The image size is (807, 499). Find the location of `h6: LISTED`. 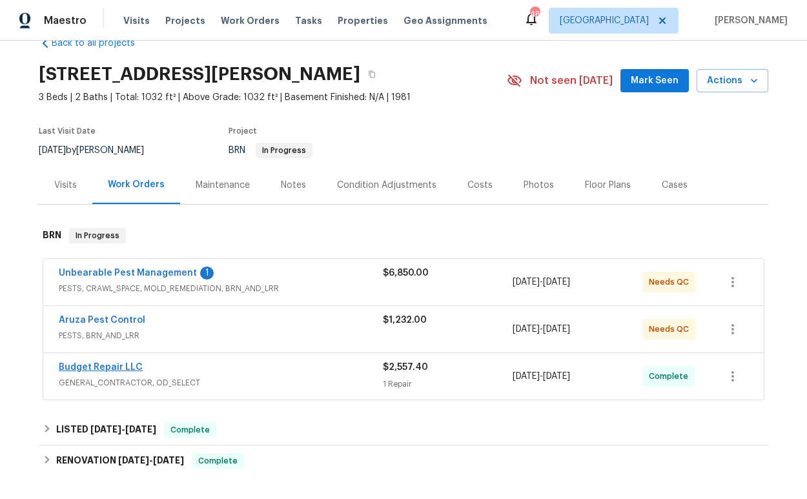

h6: LISTED is located at coordinates (106, 430).